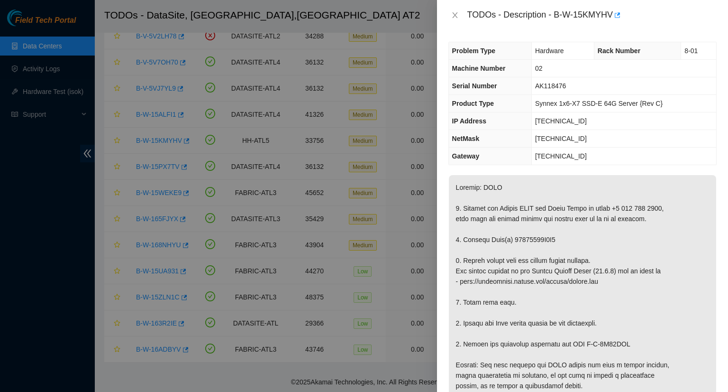 This screenshot has width=728, height=392. What do you see at coordinates (691, 51) in the screenshot?
I see `span: 8-01` at bounding box center [691, 51].